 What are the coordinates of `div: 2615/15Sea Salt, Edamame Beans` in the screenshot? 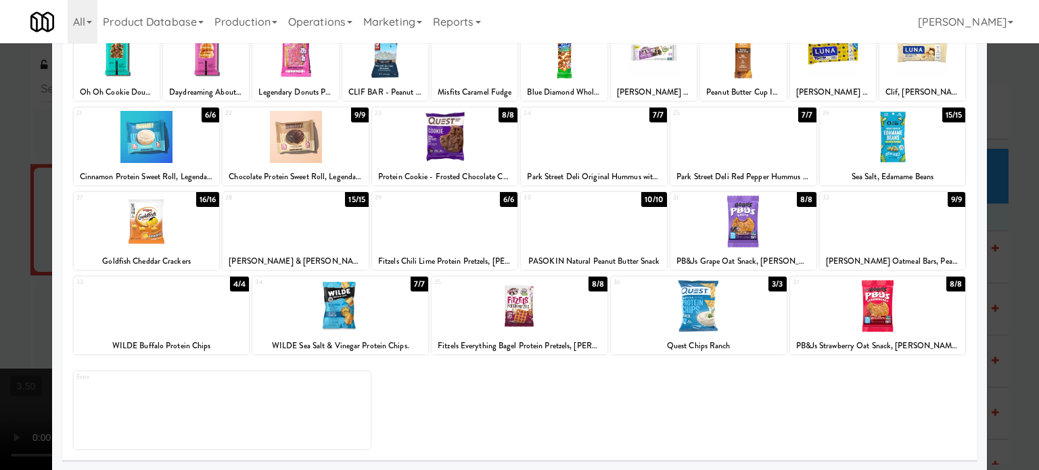 It's located at (893, 146).